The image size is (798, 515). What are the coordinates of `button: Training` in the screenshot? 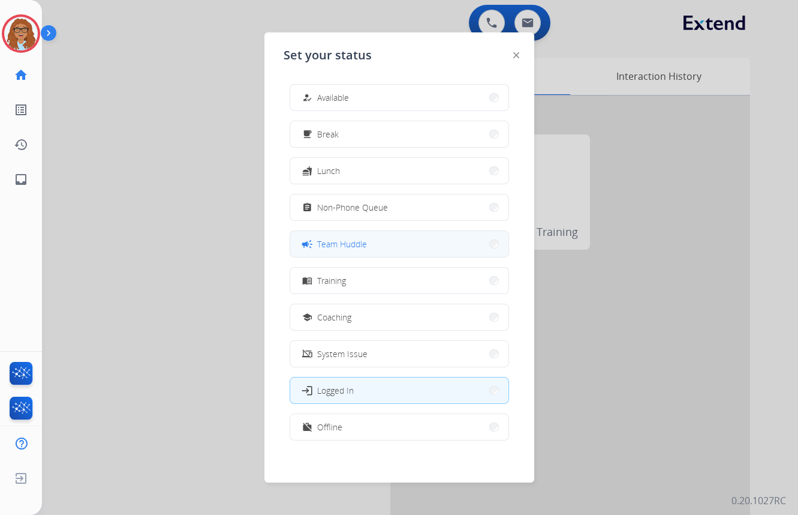 It's located at (399, 280).